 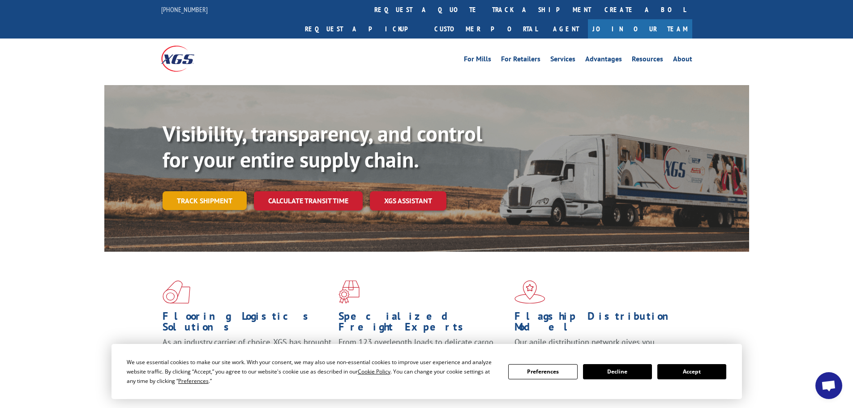 What do you see at coordinates (477, 60) in the screenshot?
I see `a: For Mills` at bounding box center [477, 60].